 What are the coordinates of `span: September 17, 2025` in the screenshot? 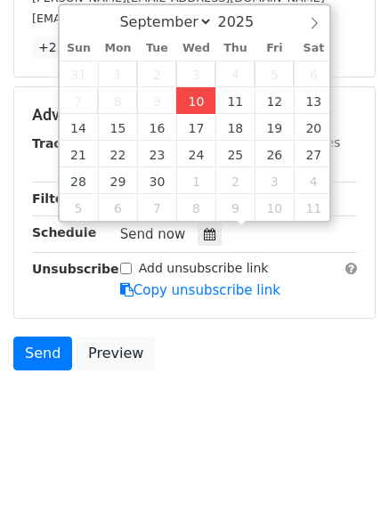 It's located at (196, 127).